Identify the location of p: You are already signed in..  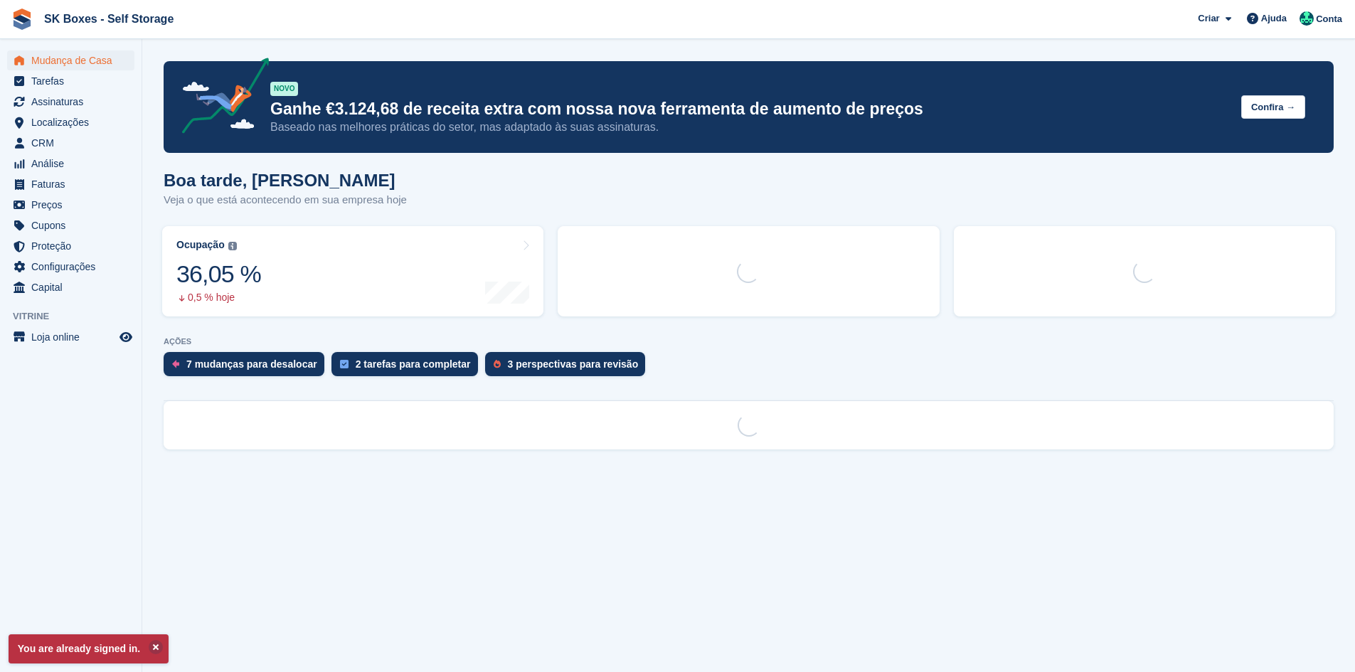
(88, 649).